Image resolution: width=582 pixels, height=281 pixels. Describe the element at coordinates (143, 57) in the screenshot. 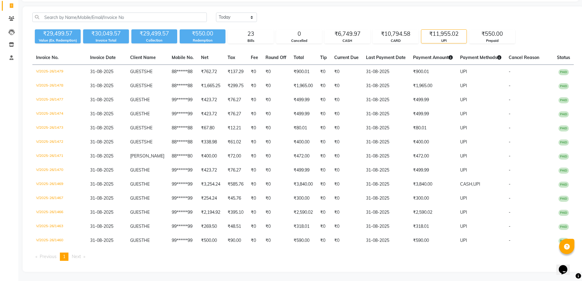

I see `span: Client Name` at that location.